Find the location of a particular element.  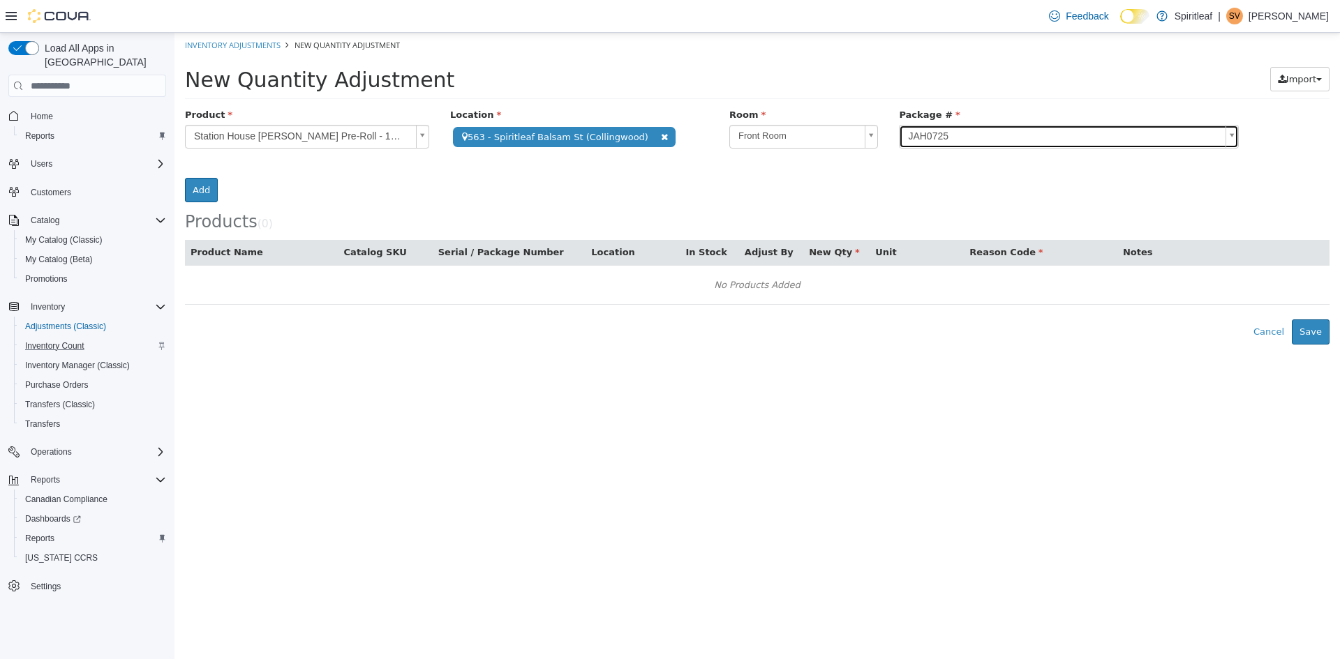

a: Home is located at coordinates (42, 117).